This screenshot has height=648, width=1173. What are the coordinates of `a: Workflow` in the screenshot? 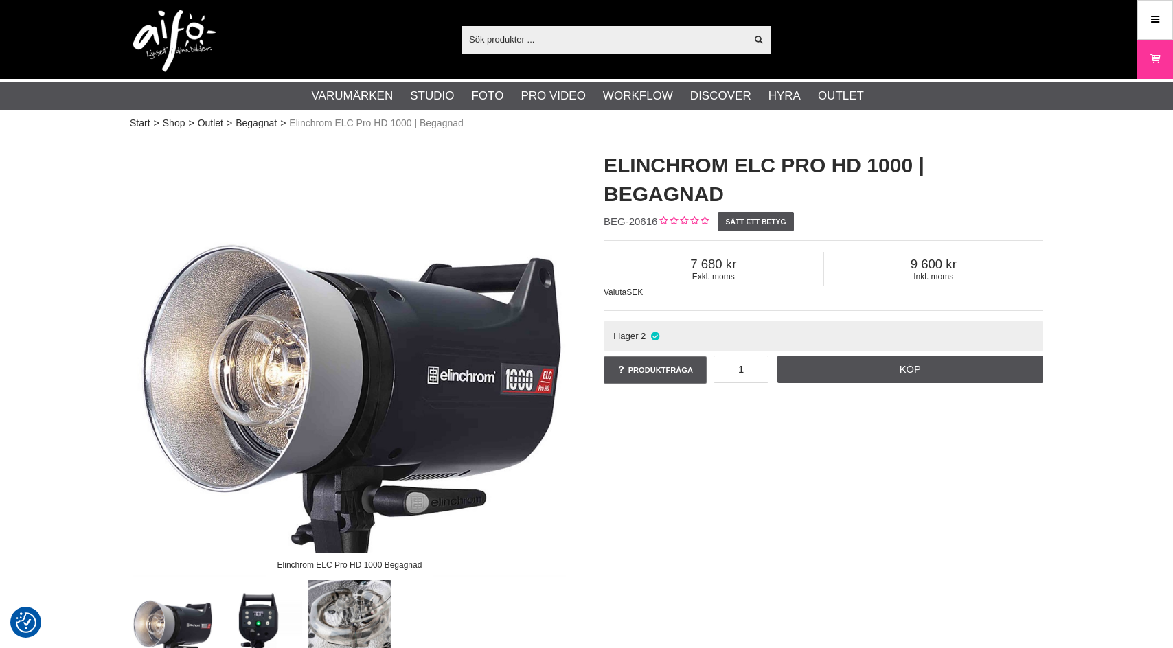 It's located at (638, 96).